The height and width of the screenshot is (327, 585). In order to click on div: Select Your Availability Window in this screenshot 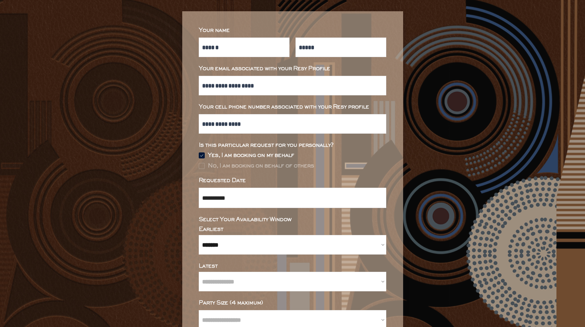, I will do `click(292, 219)`.